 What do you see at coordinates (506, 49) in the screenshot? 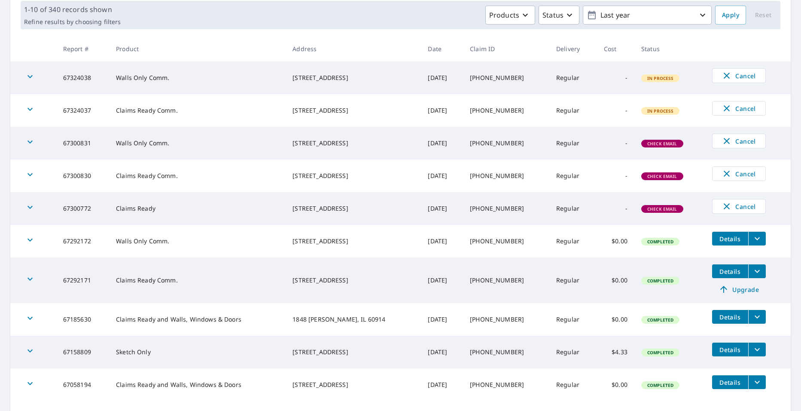
I see `th: Claim ID` at bounding box center [506, 49].